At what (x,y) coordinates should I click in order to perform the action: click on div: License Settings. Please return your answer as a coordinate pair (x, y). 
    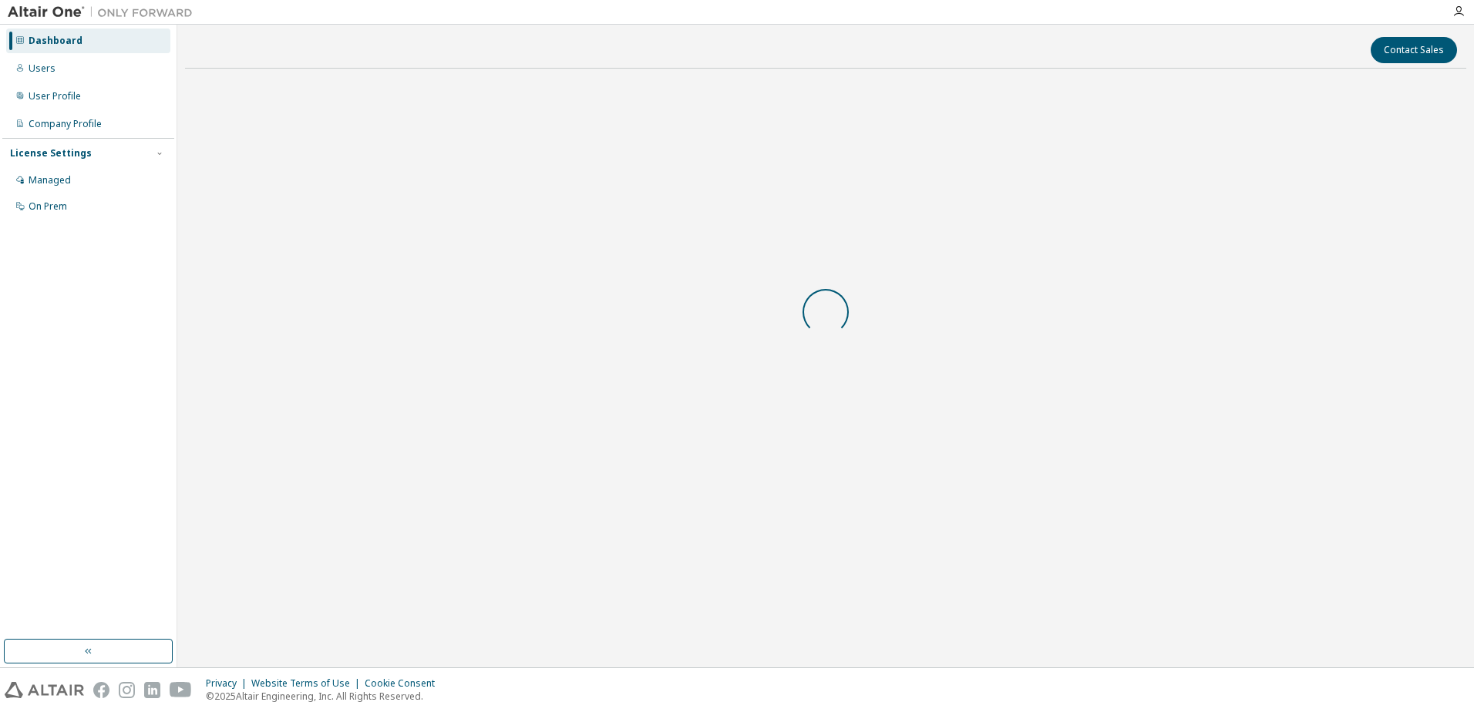
    Looking at the image, I should click on (51, 153).